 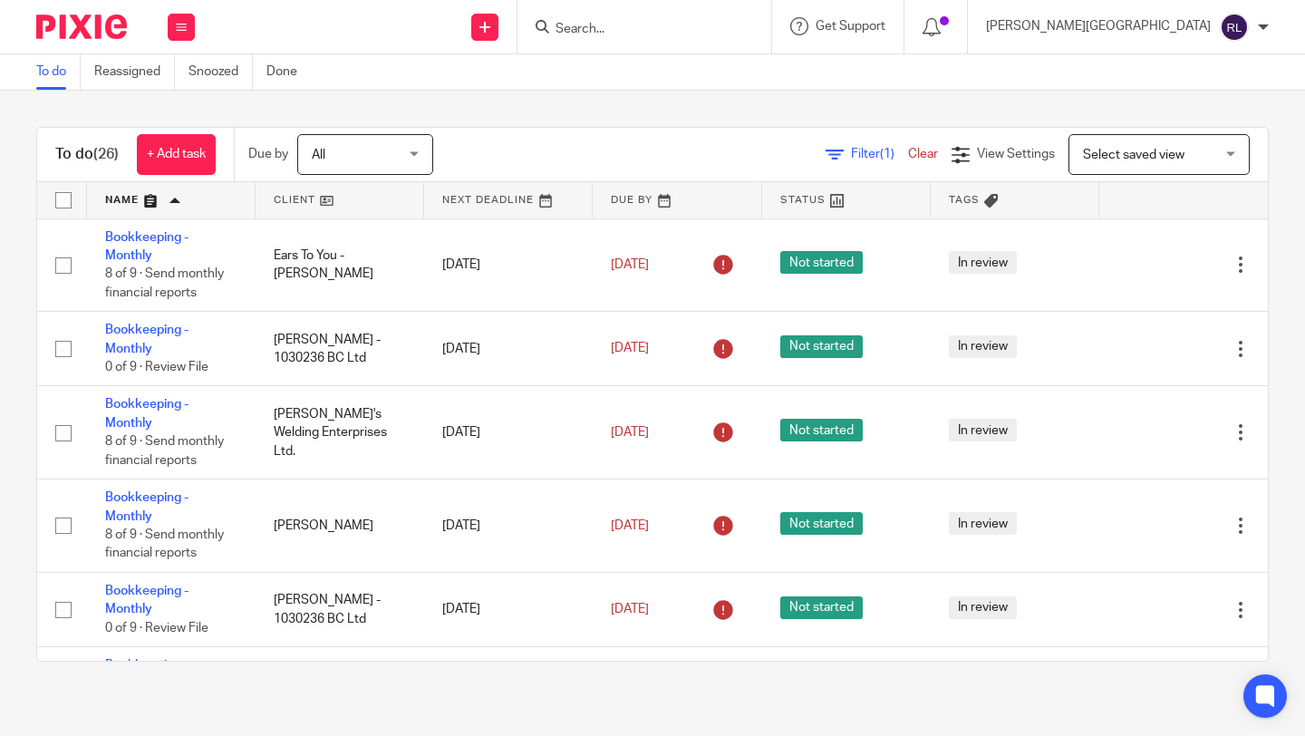 I want to click on a: Done, so click(x=288, y=72).